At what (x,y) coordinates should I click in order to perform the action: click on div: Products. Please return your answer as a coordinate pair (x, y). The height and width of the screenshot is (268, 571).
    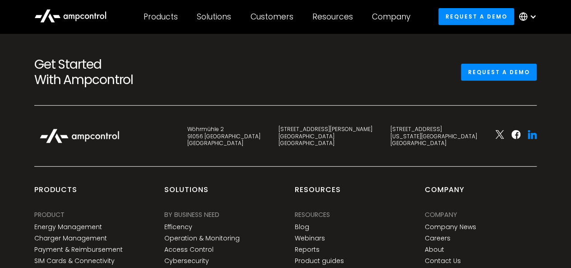
    Looking at the image, I should click on (161, 17).